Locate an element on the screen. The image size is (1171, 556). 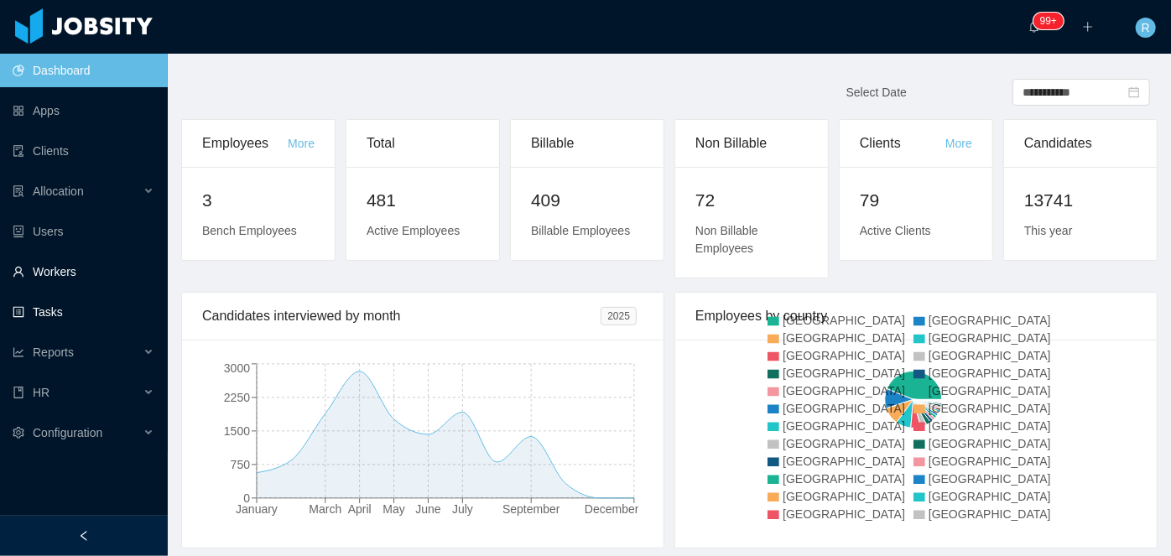
span: Bench Employees is located at coordinates (249, 231).